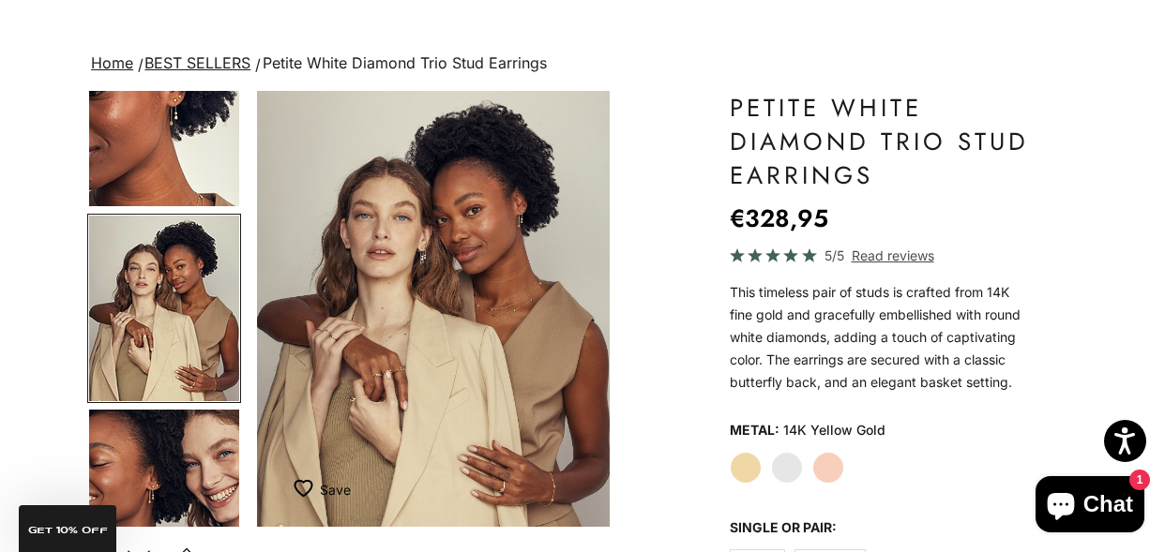 This screenshot has height=552, width=1165. Describe the element at coordinates (307, 489) in the screenshot. I see `img: wishlist` at that location.